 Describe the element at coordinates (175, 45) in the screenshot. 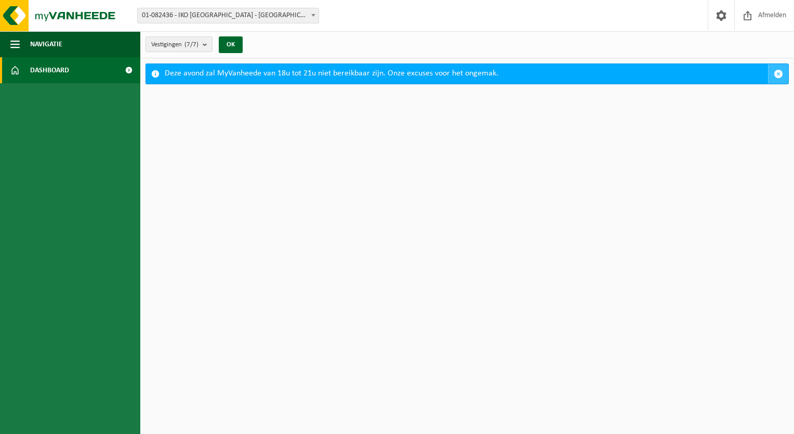

I see `span: Vestigingen` at that location.